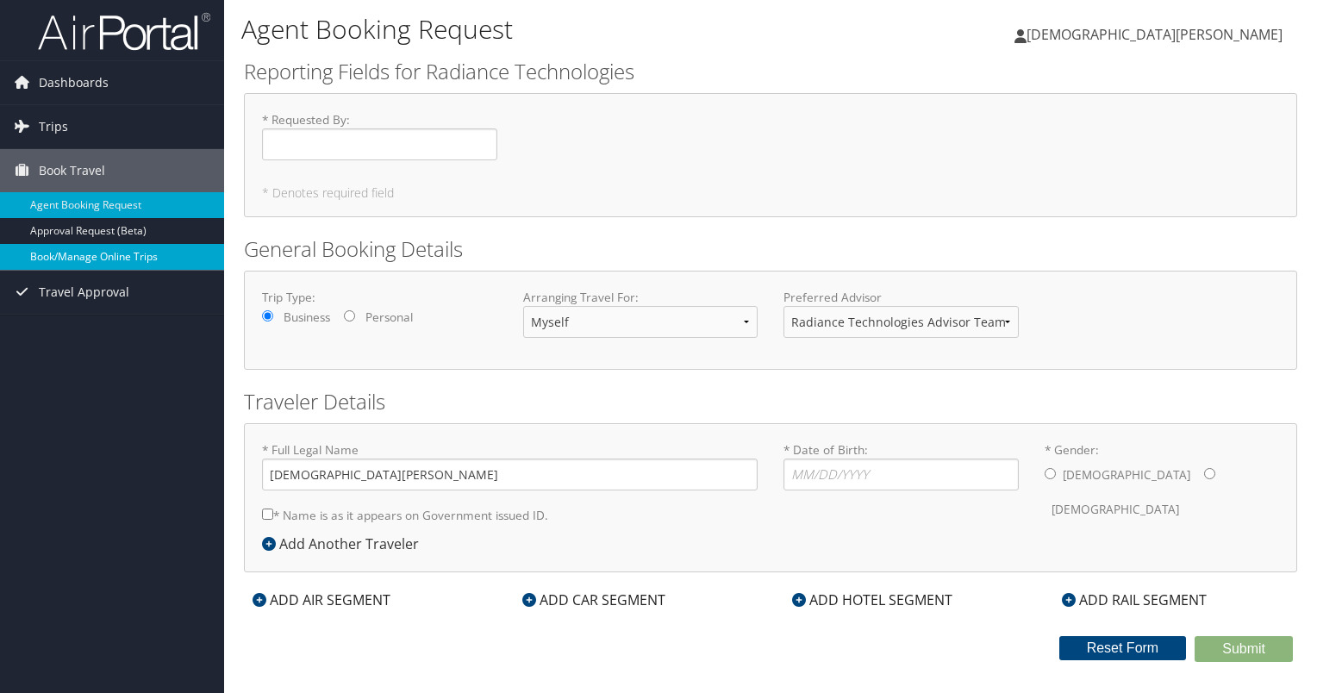  I want to click on input: * Requested By:, so click(379, 144).